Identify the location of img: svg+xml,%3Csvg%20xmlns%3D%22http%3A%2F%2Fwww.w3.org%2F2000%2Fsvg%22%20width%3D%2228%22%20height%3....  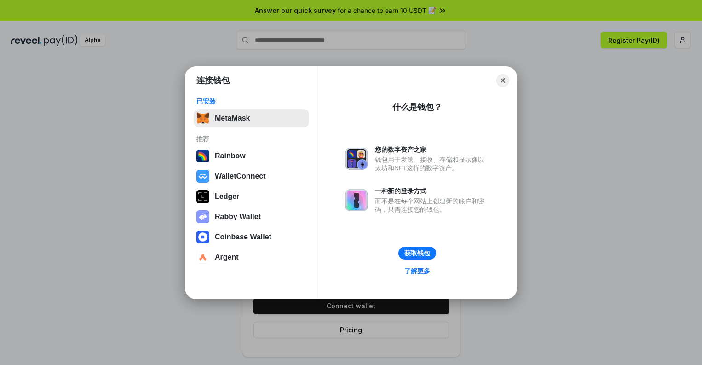
(203, 196).